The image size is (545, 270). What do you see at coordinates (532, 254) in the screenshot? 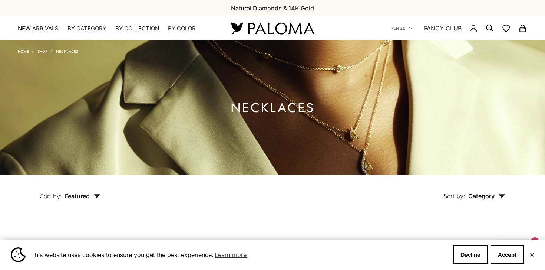
I see `button: Close` at bounding box center [532, 254].